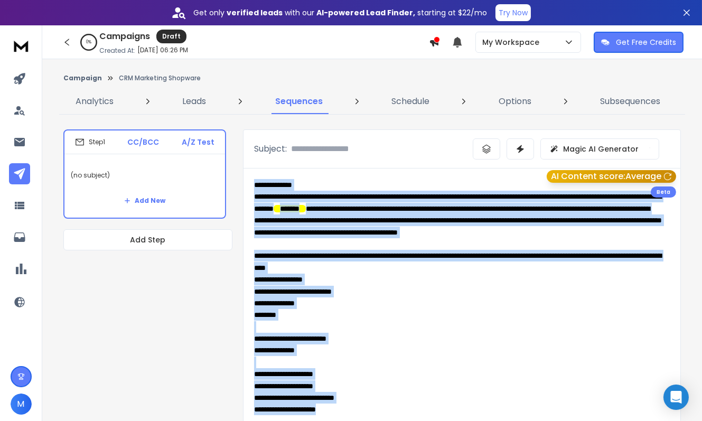 The image size is (702, 421). Describe the element at coordinates (611, 176) in the screenshot. I see `button: AI Content score:Average` at that location.